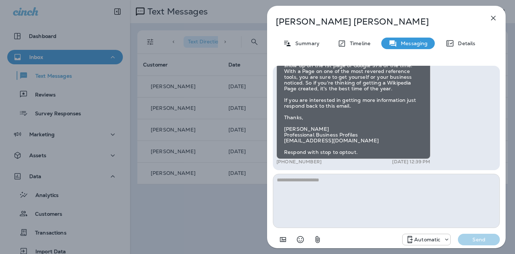 This screenshot has height=254, width=515. I want to click on button: Add in a premade template, so click(283, 239).